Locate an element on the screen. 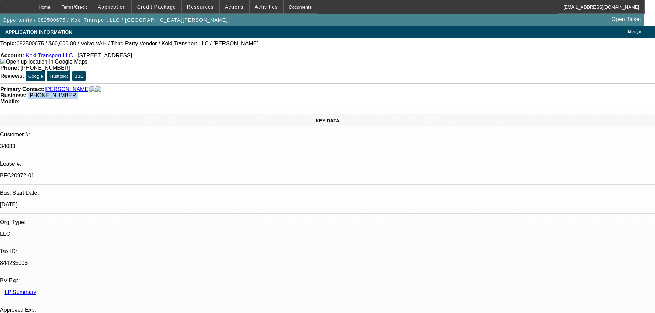 The width and height of the screenshot is (655, 313). a: LP Summary is located at coordinates (20, 292).